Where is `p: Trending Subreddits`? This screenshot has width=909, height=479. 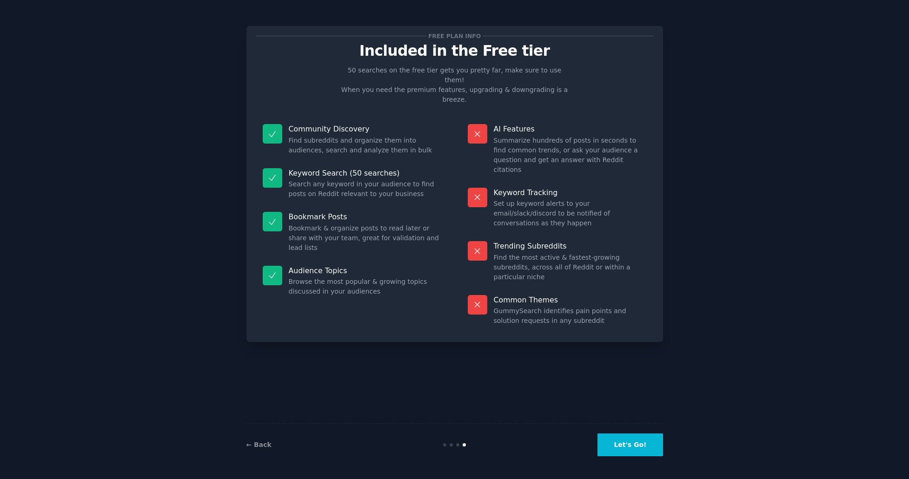
p: Trending Subreddits is located at coordinates (570, 246).